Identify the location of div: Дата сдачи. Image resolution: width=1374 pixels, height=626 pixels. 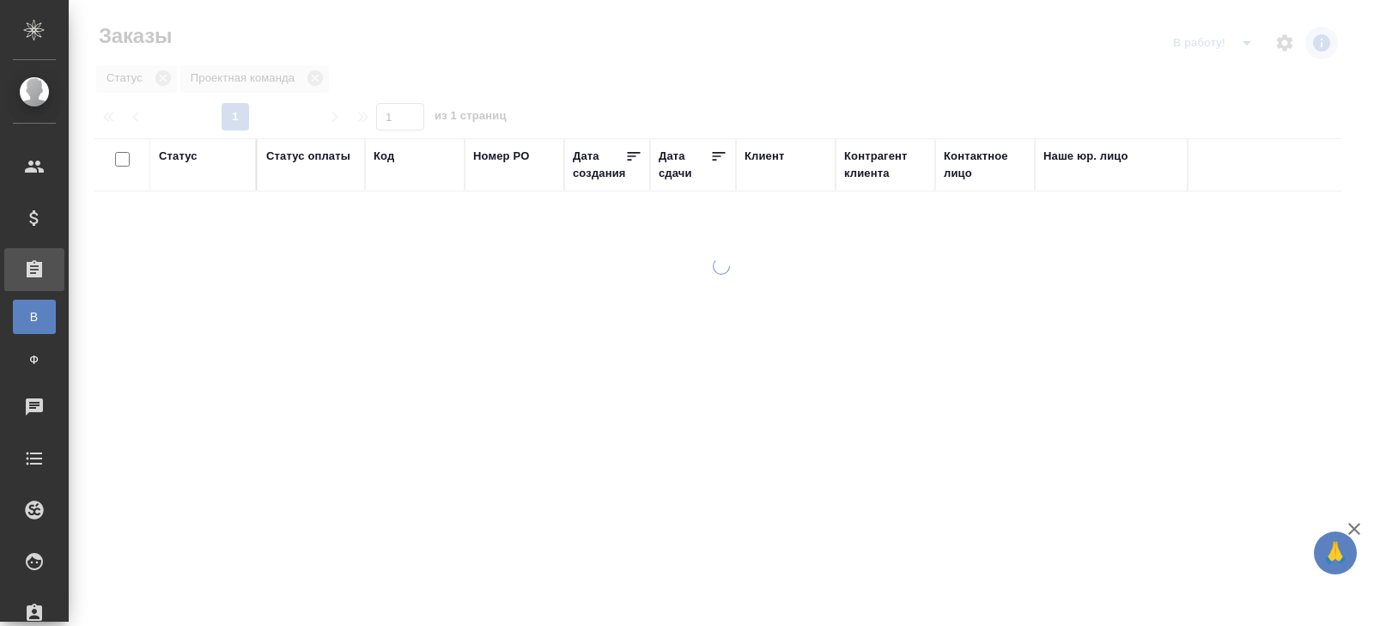
(684, 165).